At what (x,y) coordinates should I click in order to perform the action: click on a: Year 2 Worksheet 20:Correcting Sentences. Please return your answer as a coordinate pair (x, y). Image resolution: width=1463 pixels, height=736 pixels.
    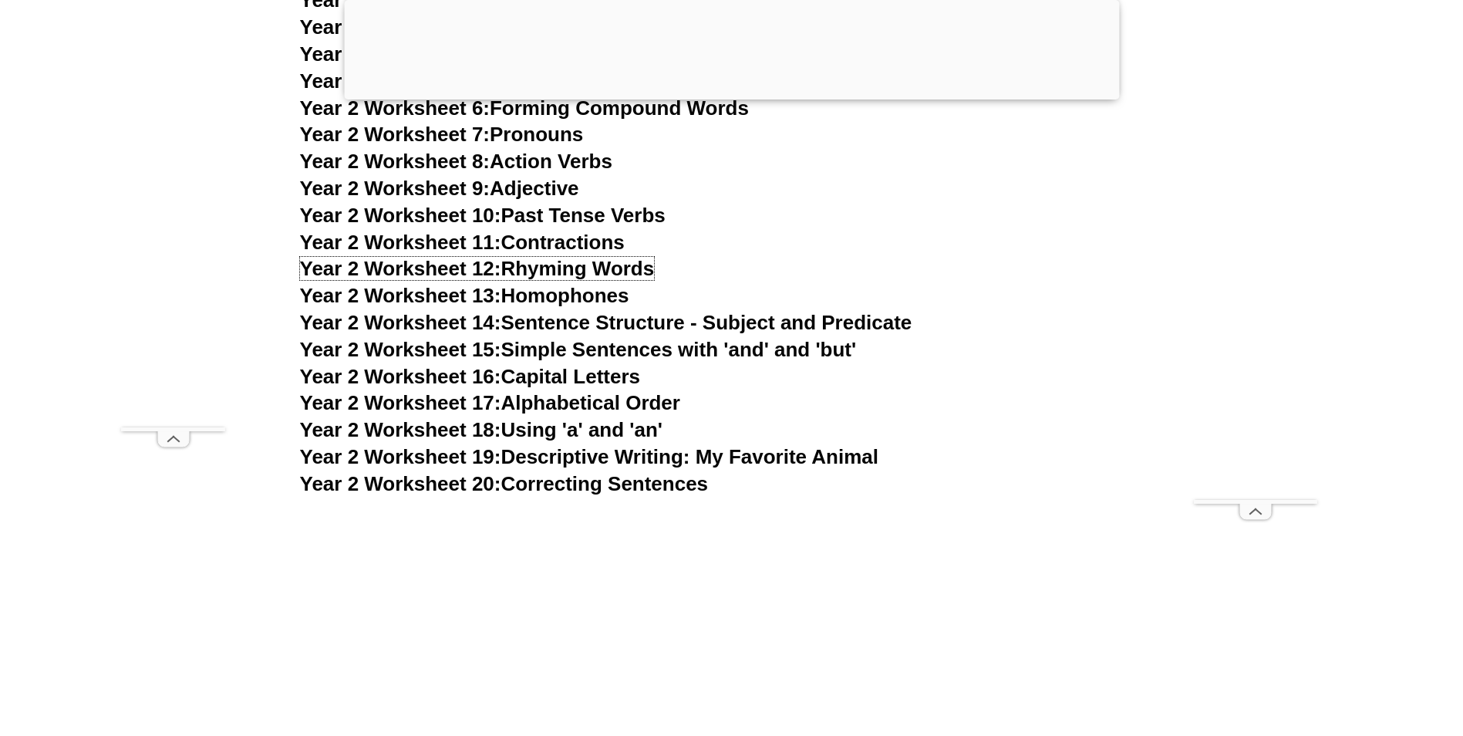
    Looking at the image, I should click on (504, 484).